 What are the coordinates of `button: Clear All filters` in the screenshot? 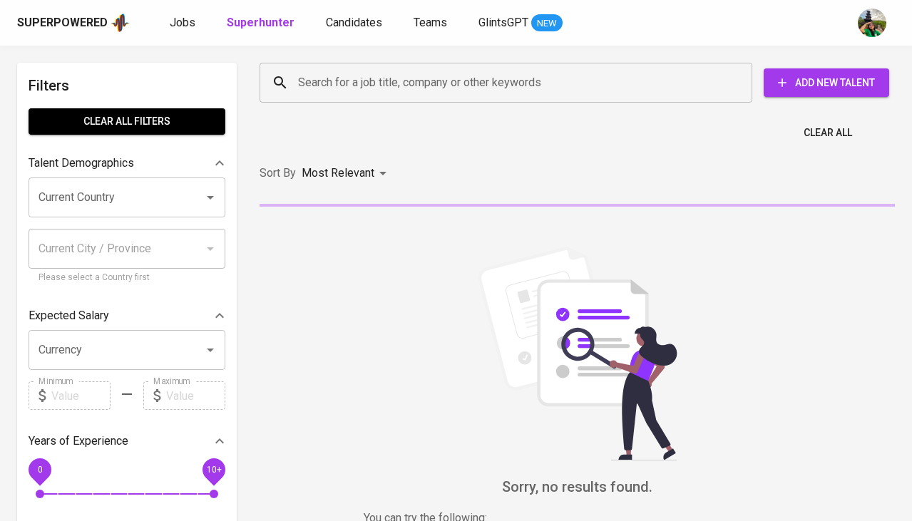 It's located at (127, 121).